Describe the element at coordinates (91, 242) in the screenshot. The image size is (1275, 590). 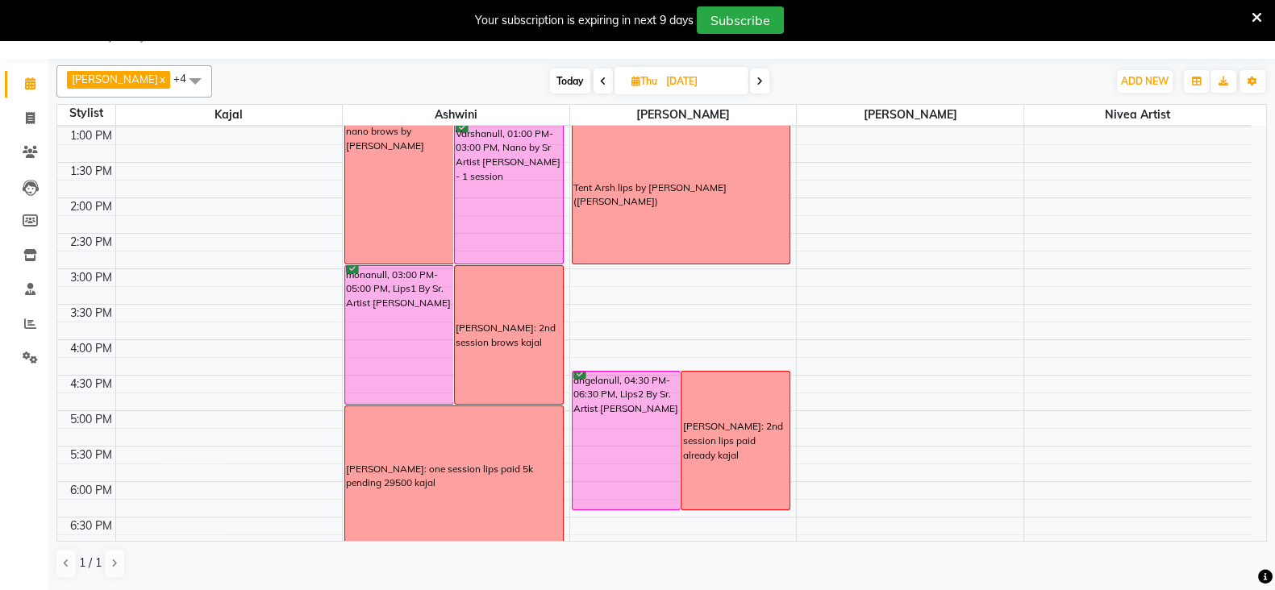
I see `div: 2:30 PM` at that location.